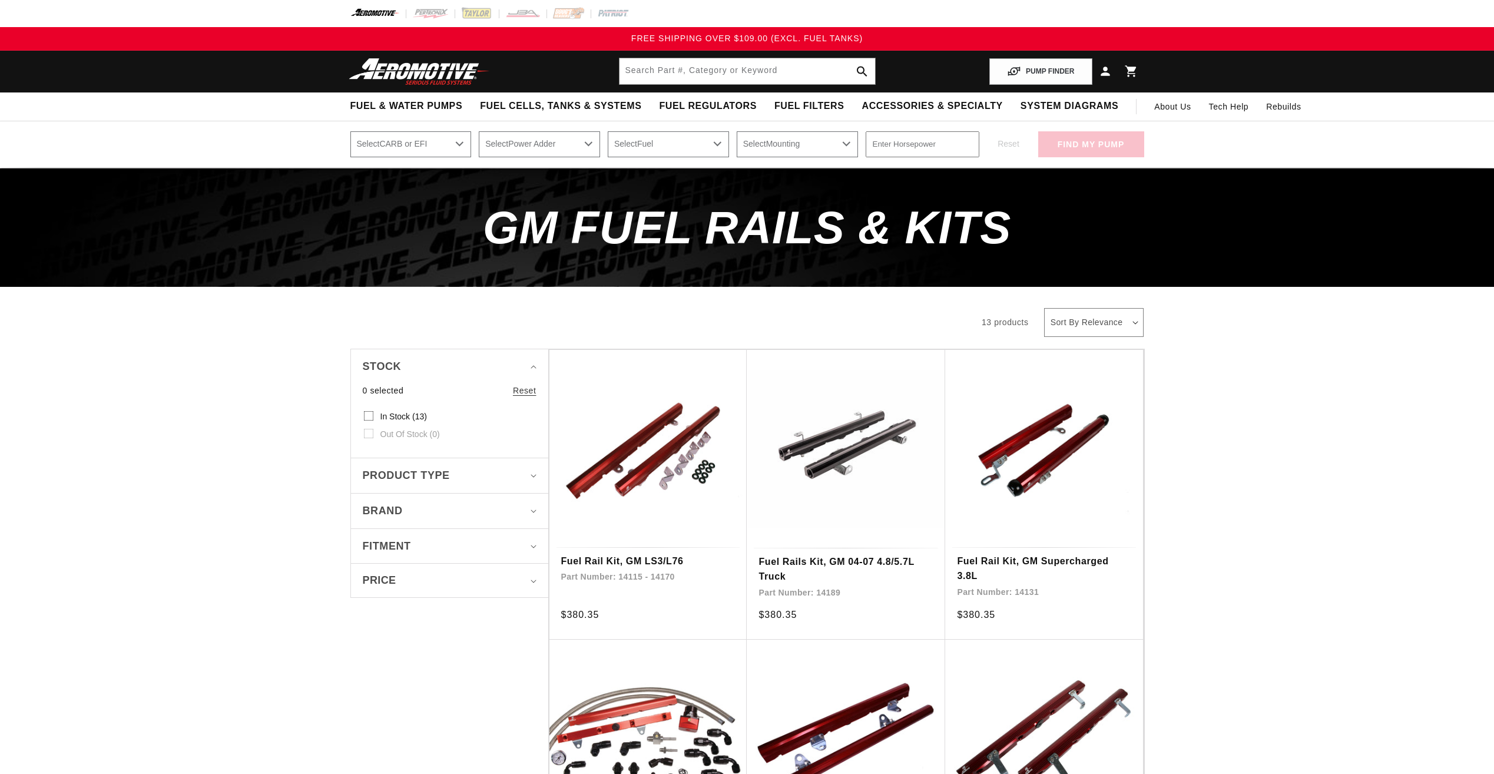 Image resolution: width=1494 pixels, height=774 pixels. What do you see at coordinates (932, 106) in the screenshot?
I see `span: Accessories & Specialty` at bounding box center [932, 106].